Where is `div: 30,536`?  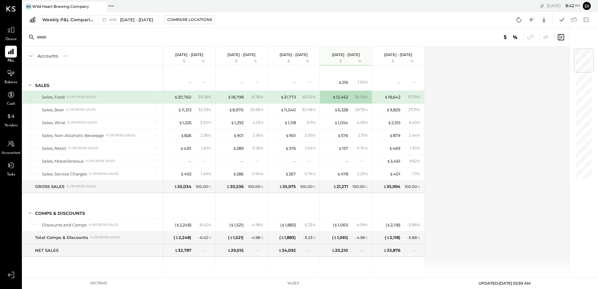
div: 30,536 is located at coordinates (235, 186).